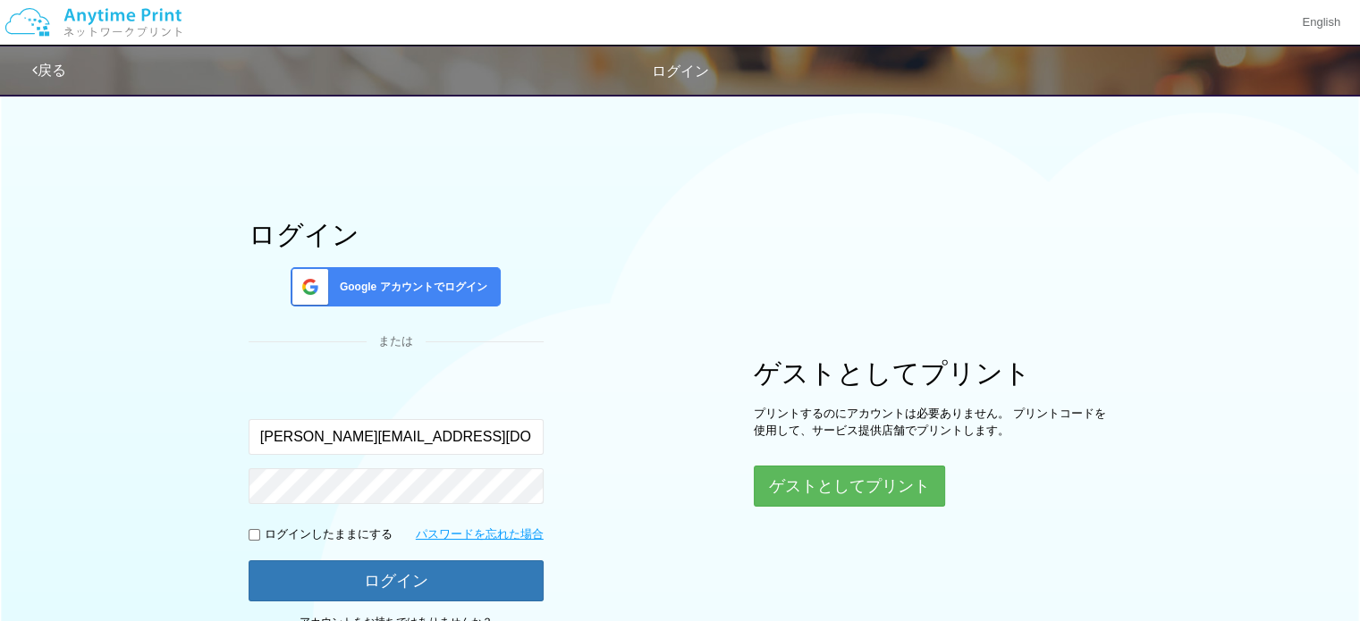 This screenshot has height=621, width=1360. Describe the element at coordinates (932, 422) in the screenshot. I see `p: プリントするのにアカウントは必要ありません。 プリントコードを使用して、サービス提供店舗でプリントします。` at that location.